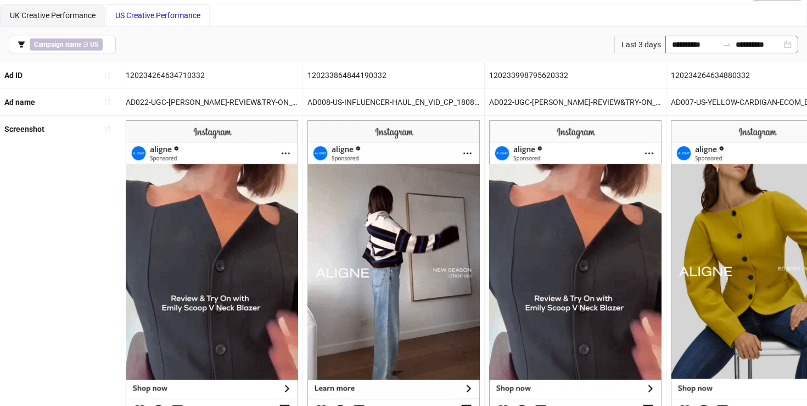  I want to click on b: Ad ID, so click(13, 75).